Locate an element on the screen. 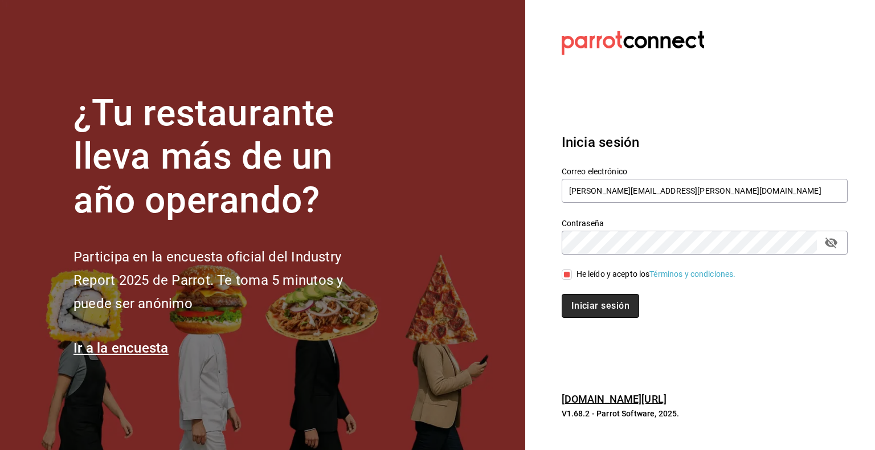 The height and width of the screenshot is (450, 875). p: V1.68.2 - Parrot Software, 2025. is located at coordinates (705, 414).